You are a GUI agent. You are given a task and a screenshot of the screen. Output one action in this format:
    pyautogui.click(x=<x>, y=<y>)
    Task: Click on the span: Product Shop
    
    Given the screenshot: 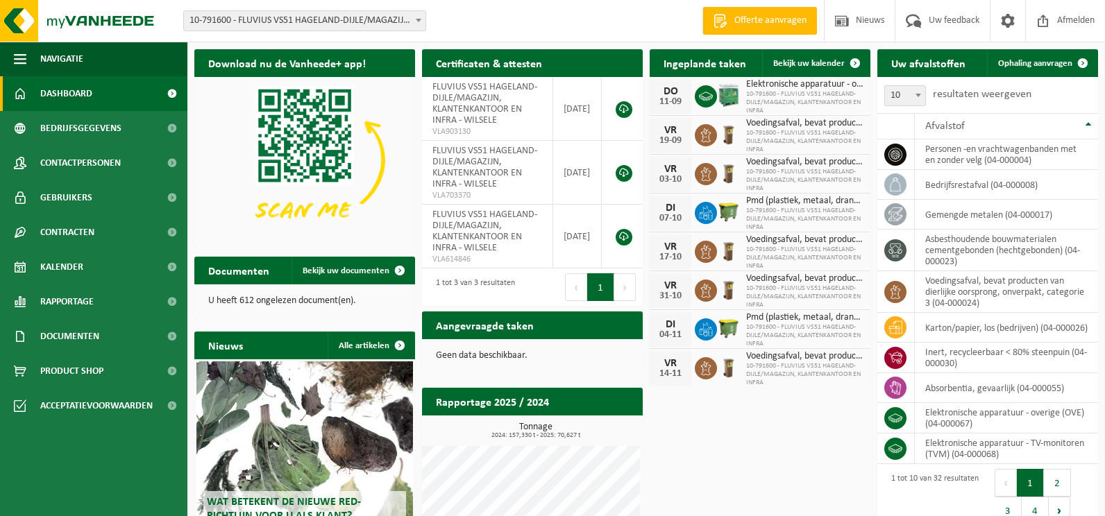 What is the action you would take?
    pyautogui.click(x=71, y=371)
    